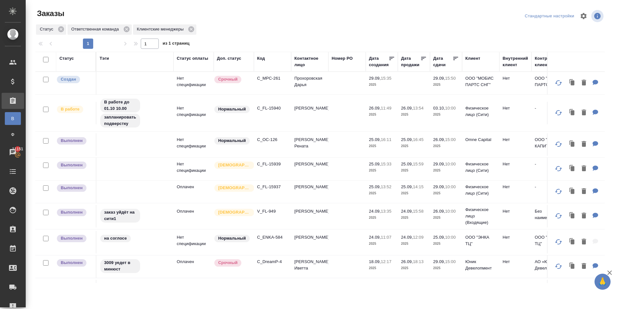 Image resolution: width=617 pixels, height=309 pixels. Describe the element at coordinates (451, 78) in the screenshot. I see `p: 15:50` at that location.